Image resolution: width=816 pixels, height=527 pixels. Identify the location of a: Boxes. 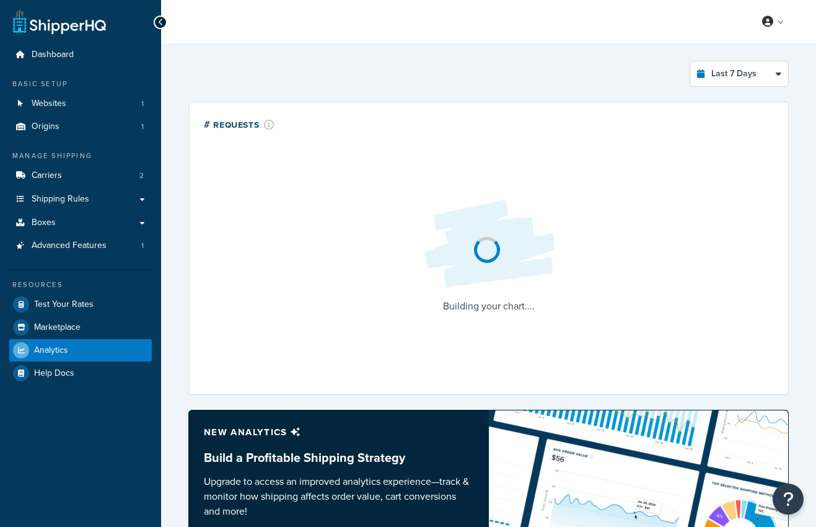
(81, 222).